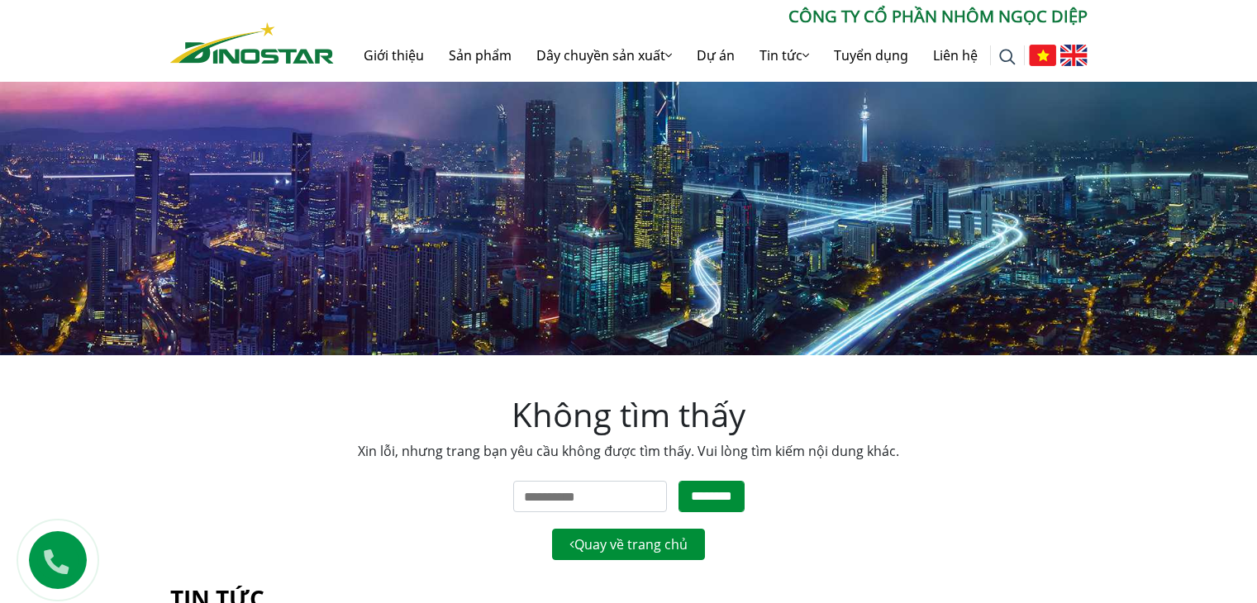  What do you see at coordinates (716, 55) in the screenshot?
I see `a: Dự án` at bounding box center [716, 55].